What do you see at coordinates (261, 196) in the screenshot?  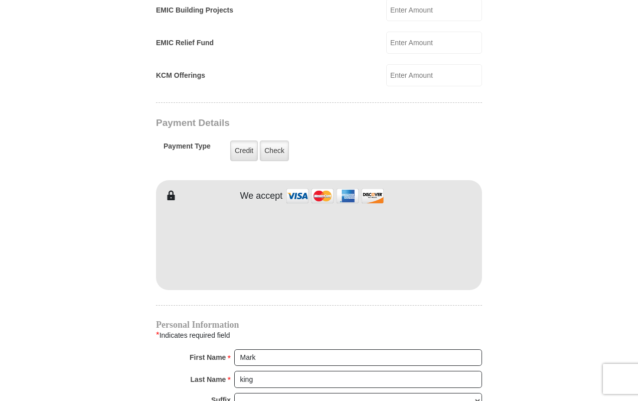 I see `h4: We accept` at bounding box center [261, 196].